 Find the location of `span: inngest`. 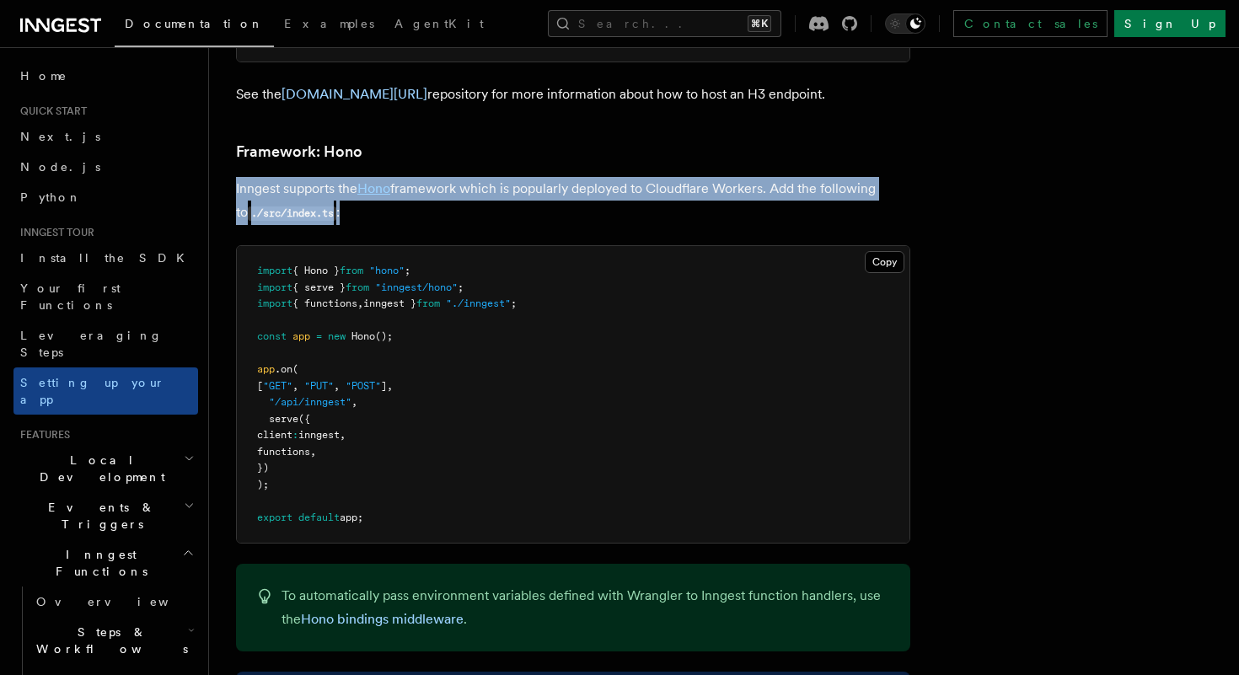

span: inngest is located at coordinates (319, 435).